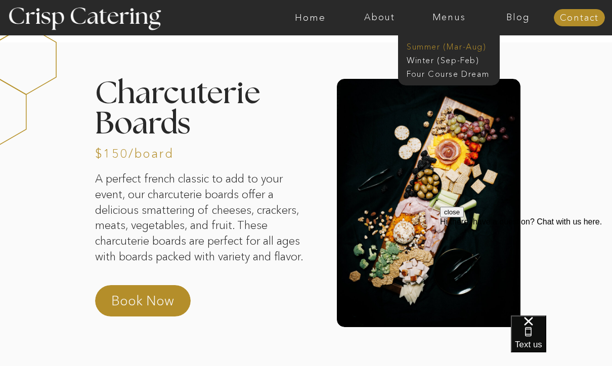  I want to click on nav: Menus, so click(449, 18).